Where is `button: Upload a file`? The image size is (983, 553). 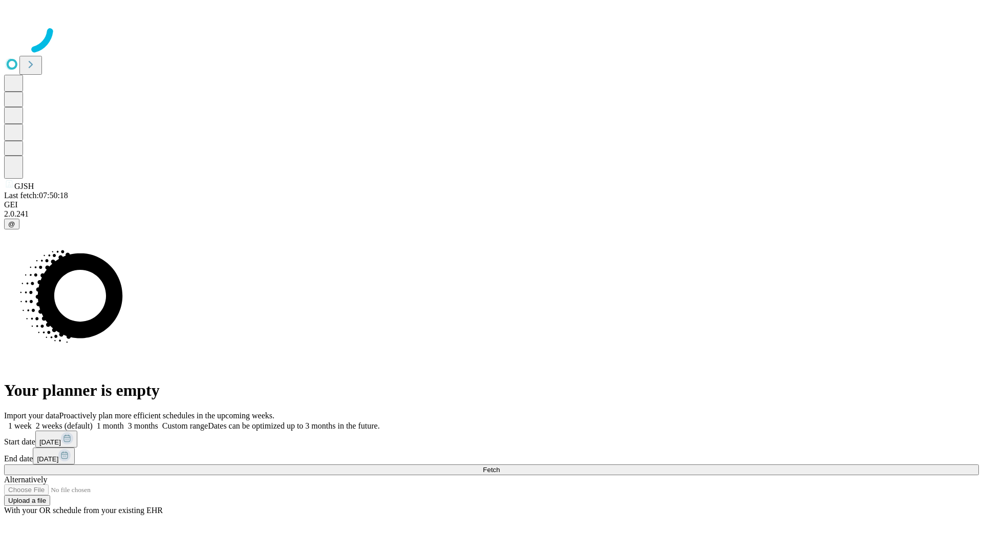 button: Upload a file is located at coordinates (27, 500).